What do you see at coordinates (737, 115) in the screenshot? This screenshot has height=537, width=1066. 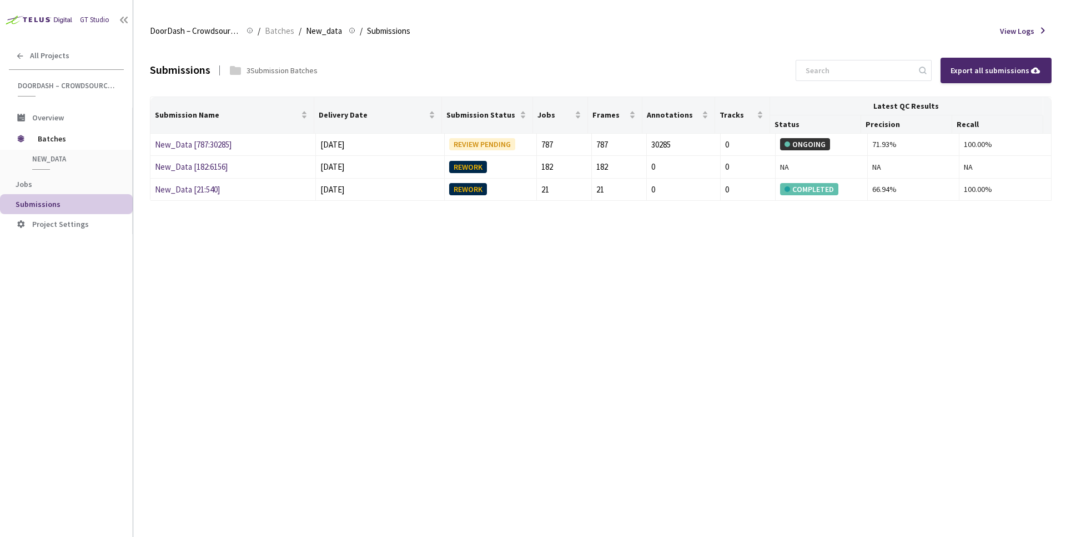 I see `span: Tracks` at bounding box center [737, 115].